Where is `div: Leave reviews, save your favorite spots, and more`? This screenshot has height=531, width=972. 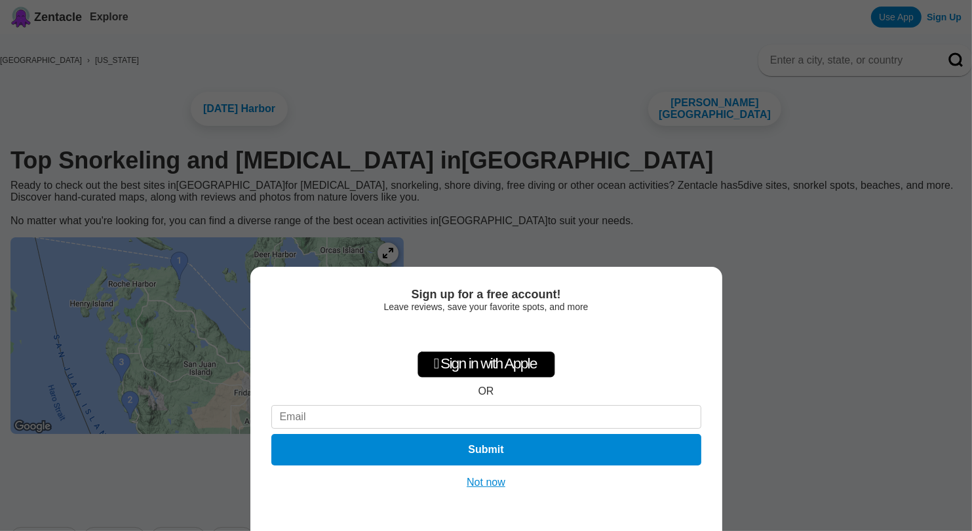
div: Leave reviews, save your favorite spots, and more is located at coordinates (486, 307).